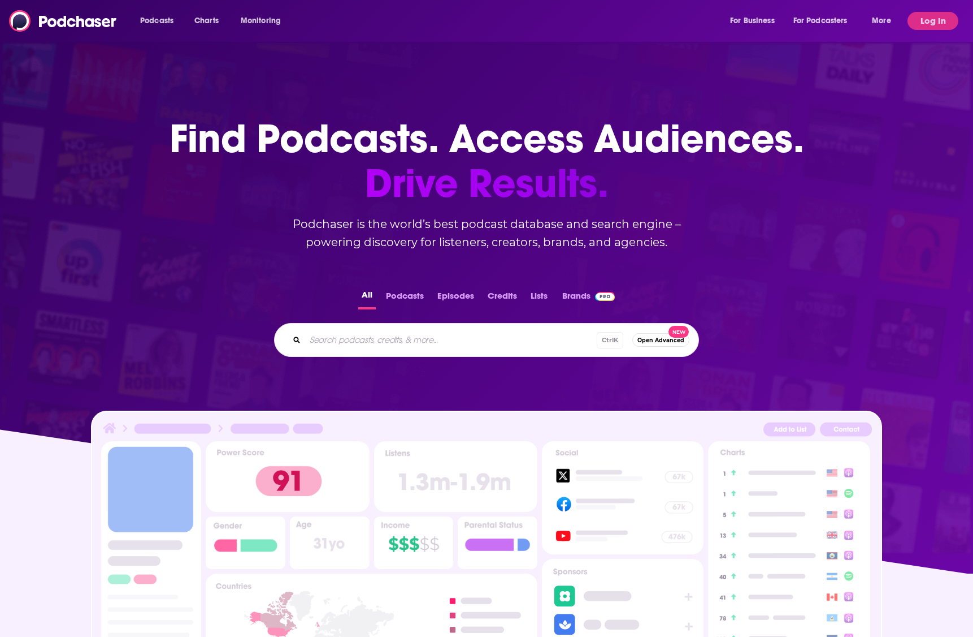 This screenshot has height=637, width=973. What do you see at coordinates (821, 21) in the screenshot?
I see `span: For Podcasters` at bounding box center [821, 21].